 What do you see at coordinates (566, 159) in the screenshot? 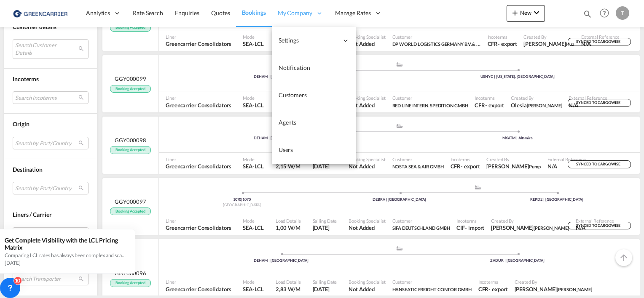
I see `span: External Reference` at bounding box center [566, 159].